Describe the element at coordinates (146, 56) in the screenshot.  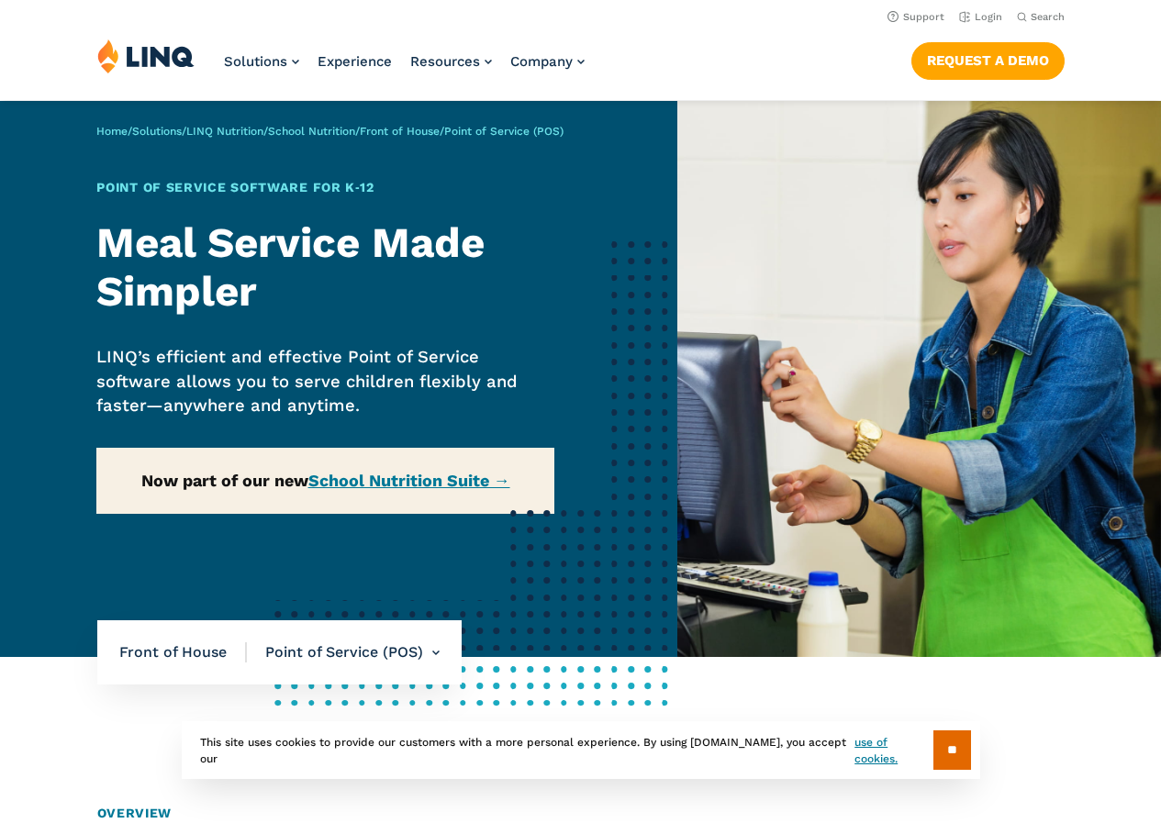
I see `img: LINQ | K‑12 Software` at that location.